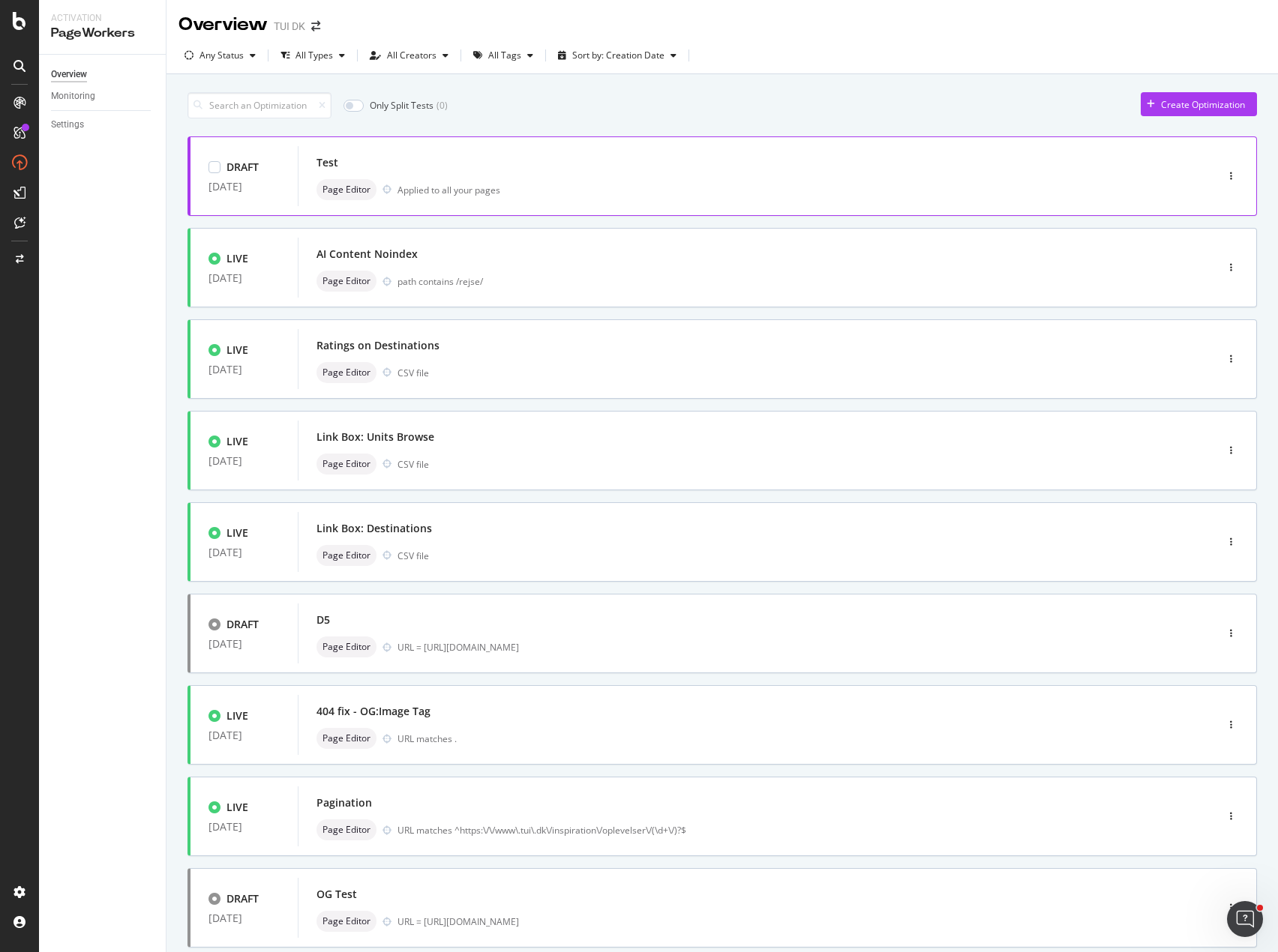 This screenshot has height=952, width=1278. I want to click on div: ( 0 ), so click(441, 105).